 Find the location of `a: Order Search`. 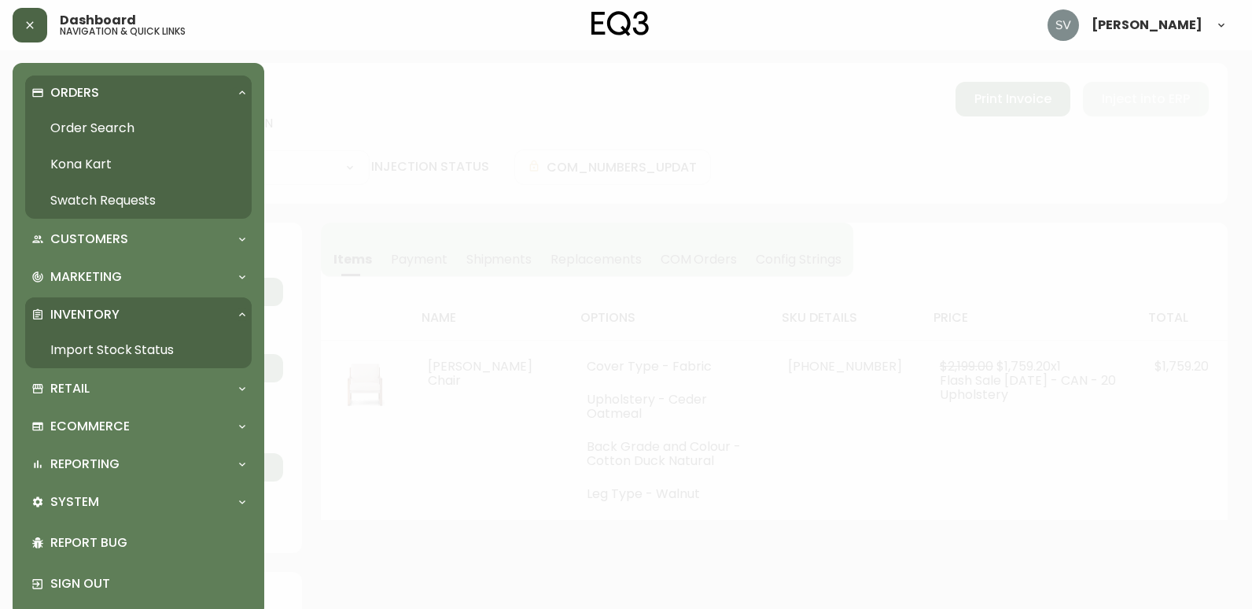

a: Order Search is located at coordinates (138, 128).